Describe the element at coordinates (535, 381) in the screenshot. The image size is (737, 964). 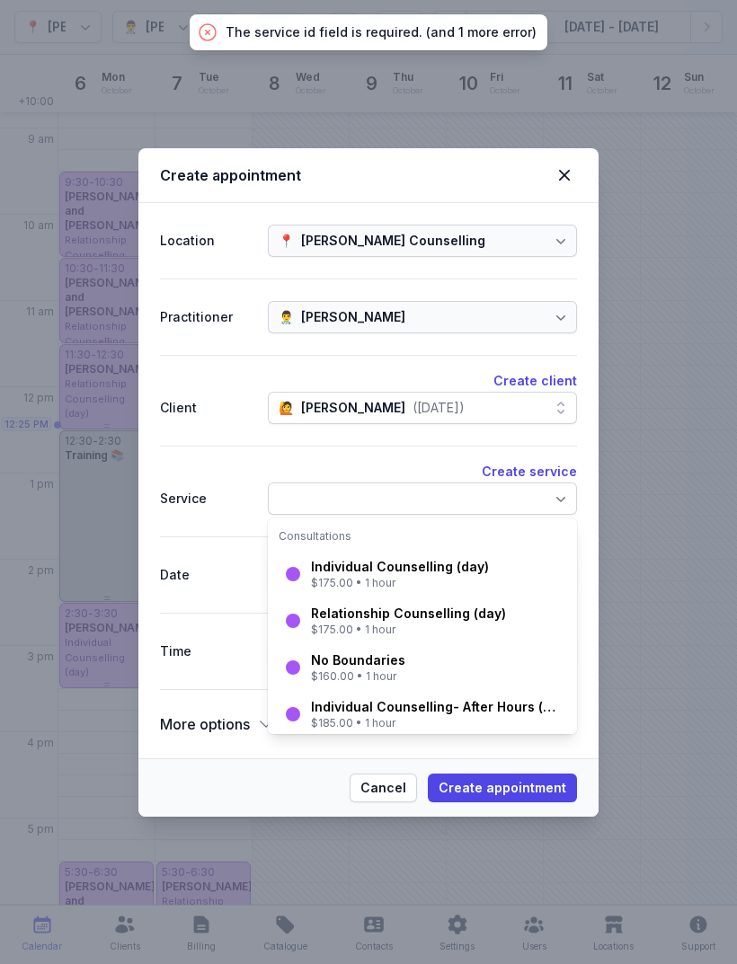
I see `button: Create client` at that location.